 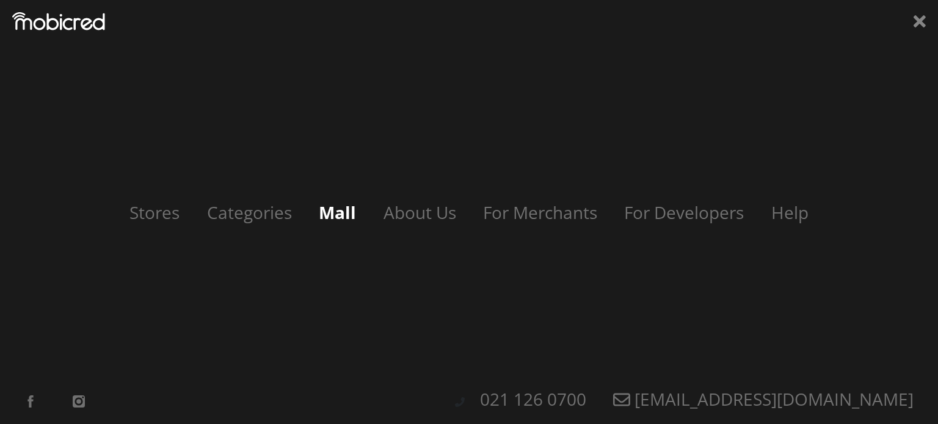 What do you see at coordinates (419, 212) in the screenshot?
I see `a: About Us` at bounding box center [419, 212].